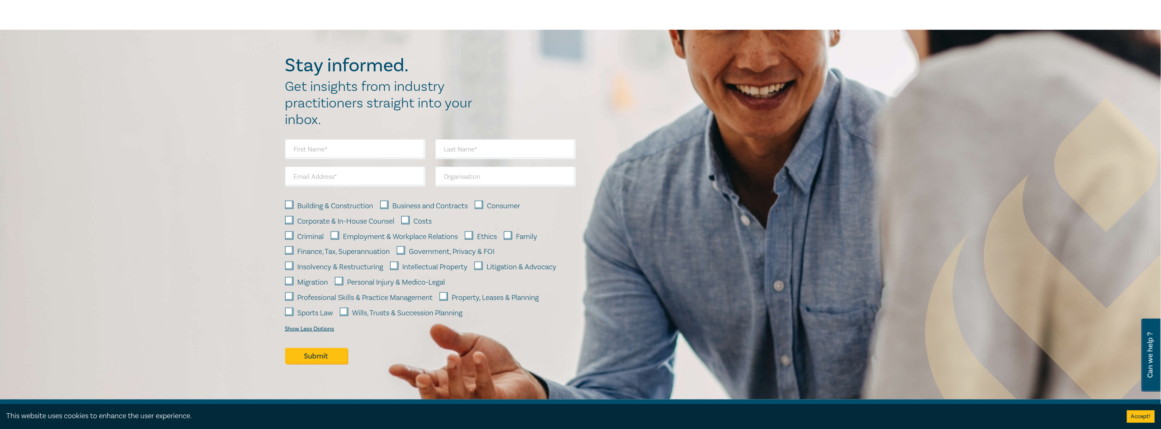 The height and width of the screenshot is (429, 1161). I want to click on label: Criminal, so click(311, 237).